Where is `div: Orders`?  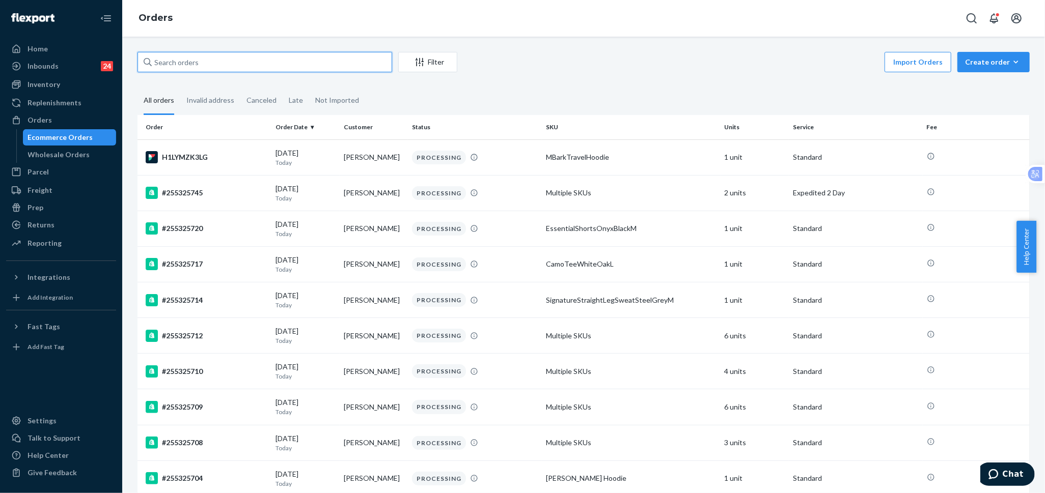
div: Orders is located at coordinates (40, 120).